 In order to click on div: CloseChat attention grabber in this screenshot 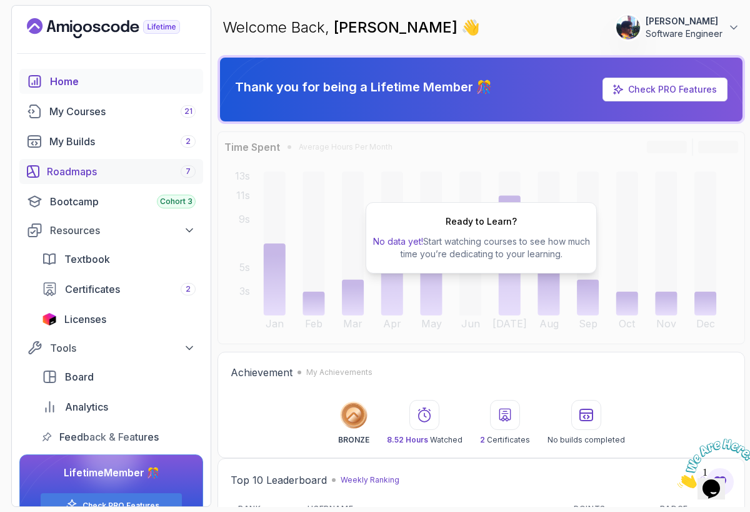, I will do `click(39, 29)`.